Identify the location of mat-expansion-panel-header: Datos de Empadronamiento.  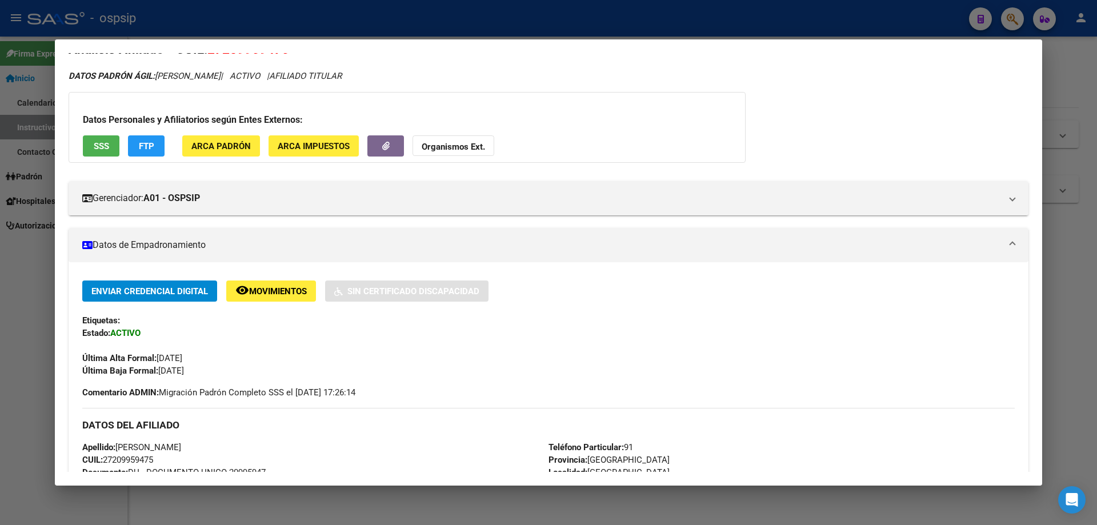
(548, 245).